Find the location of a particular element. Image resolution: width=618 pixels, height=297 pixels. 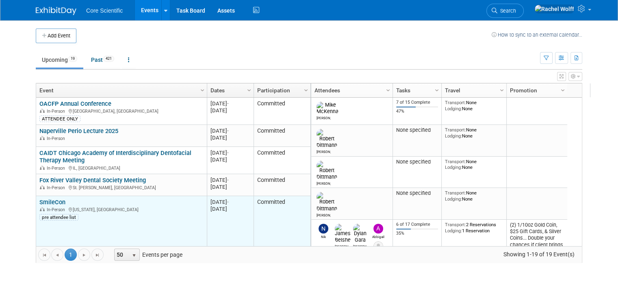

a: Participation is located at coordinates (281, 90).